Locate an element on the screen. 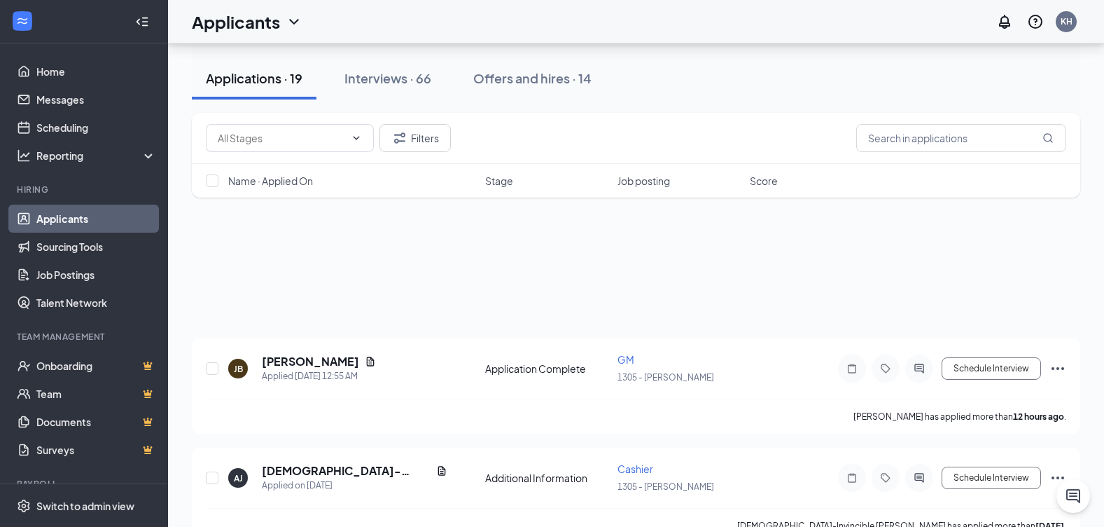 The height and width of the screenshot is (527, 1104). div: Team Management is located at coordinates (85, 336).